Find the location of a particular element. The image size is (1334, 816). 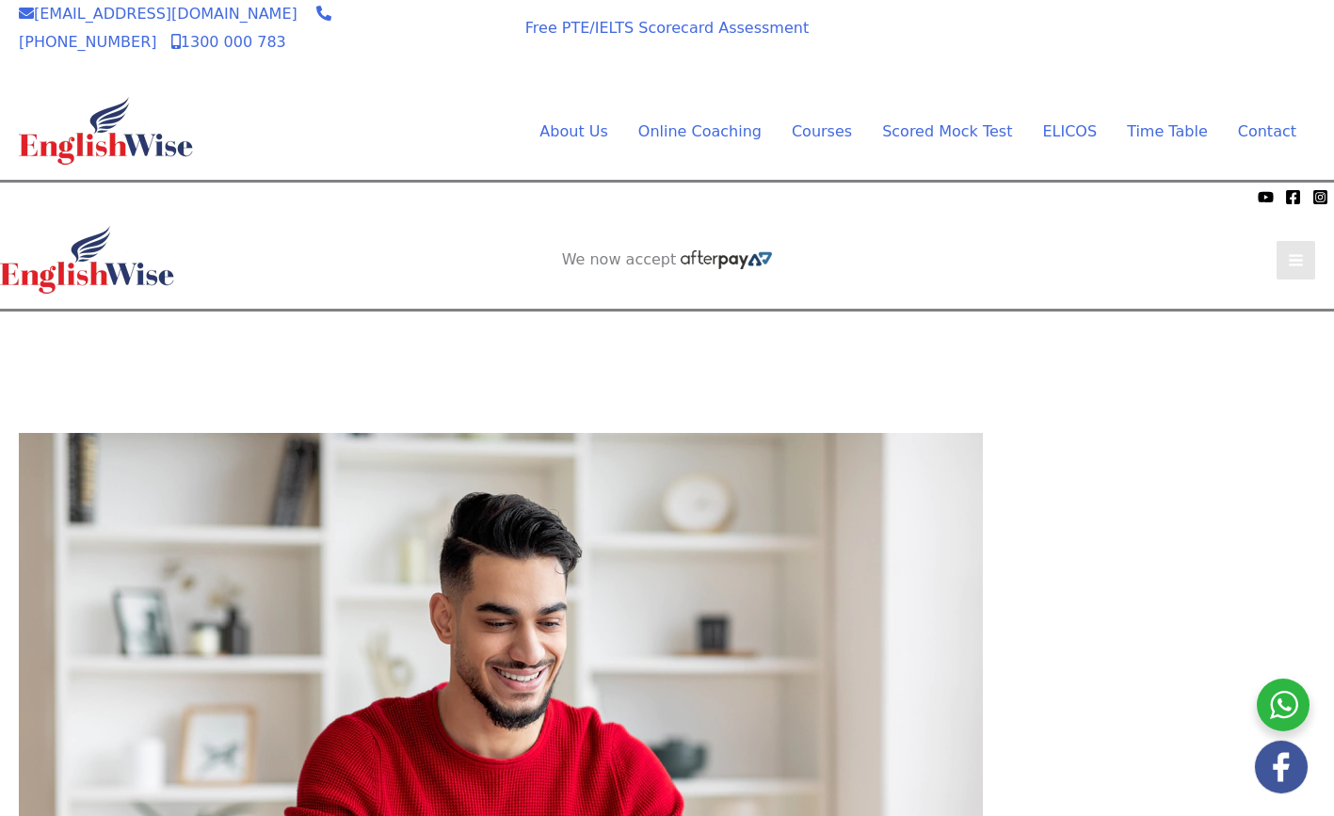

a: Time TableMenu Toggle is located at coordinates (1167, 132).